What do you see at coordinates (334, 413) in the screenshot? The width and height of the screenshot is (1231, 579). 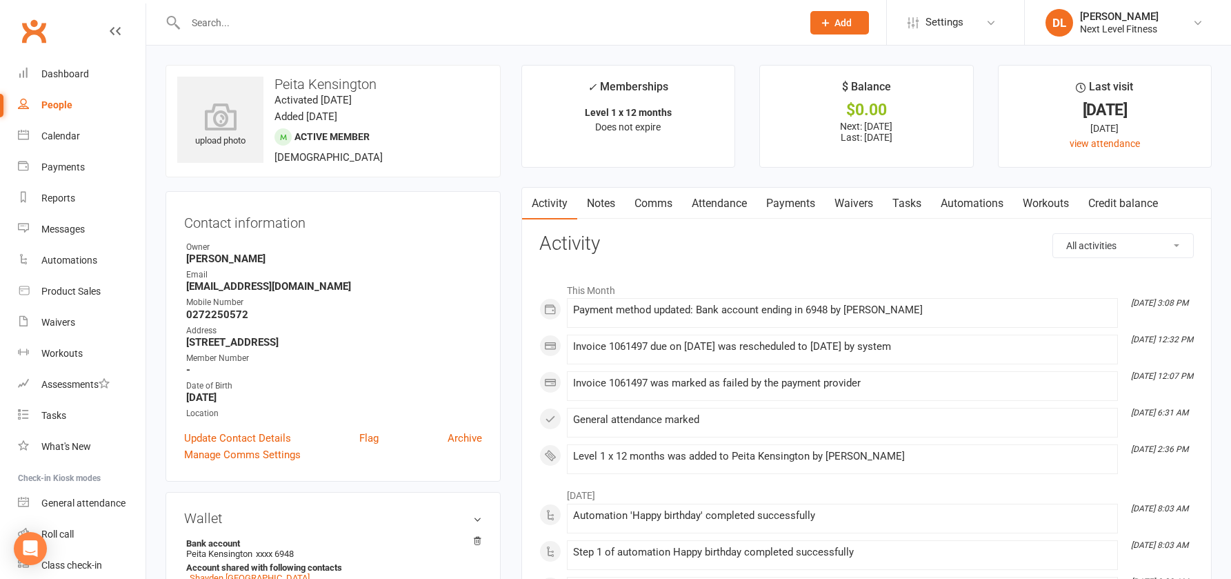 I see `div: Location` at bounding box center [334, 413].